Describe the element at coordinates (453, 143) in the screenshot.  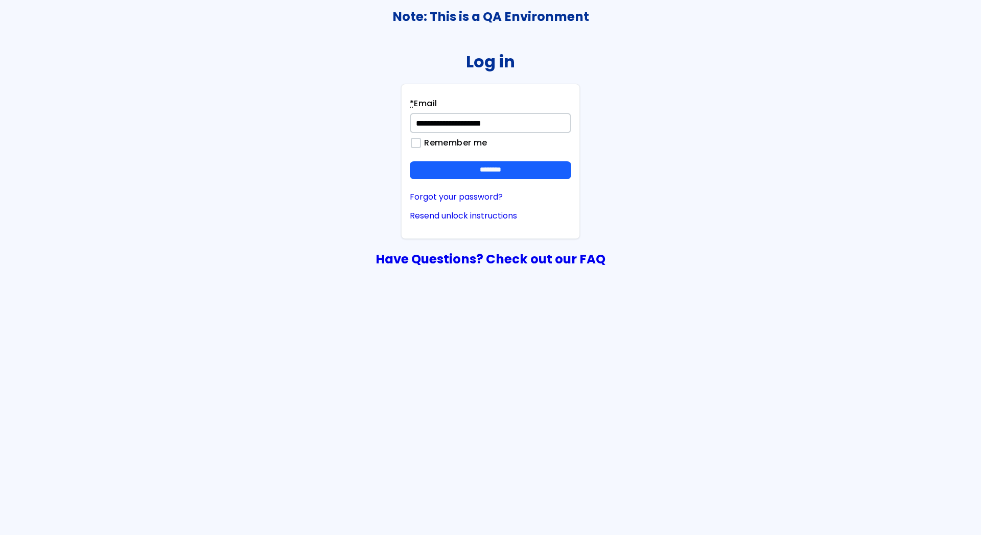
I see `label: Remember me` at that location.